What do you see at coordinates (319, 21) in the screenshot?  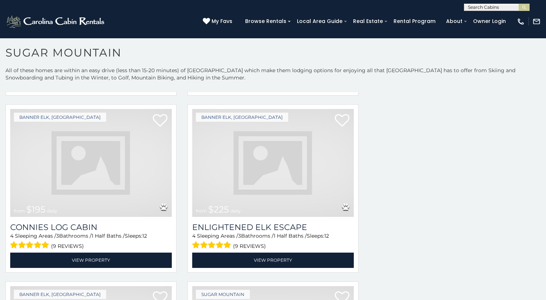 I see `a: Local Area Guide` at bounding box center [319, 21].